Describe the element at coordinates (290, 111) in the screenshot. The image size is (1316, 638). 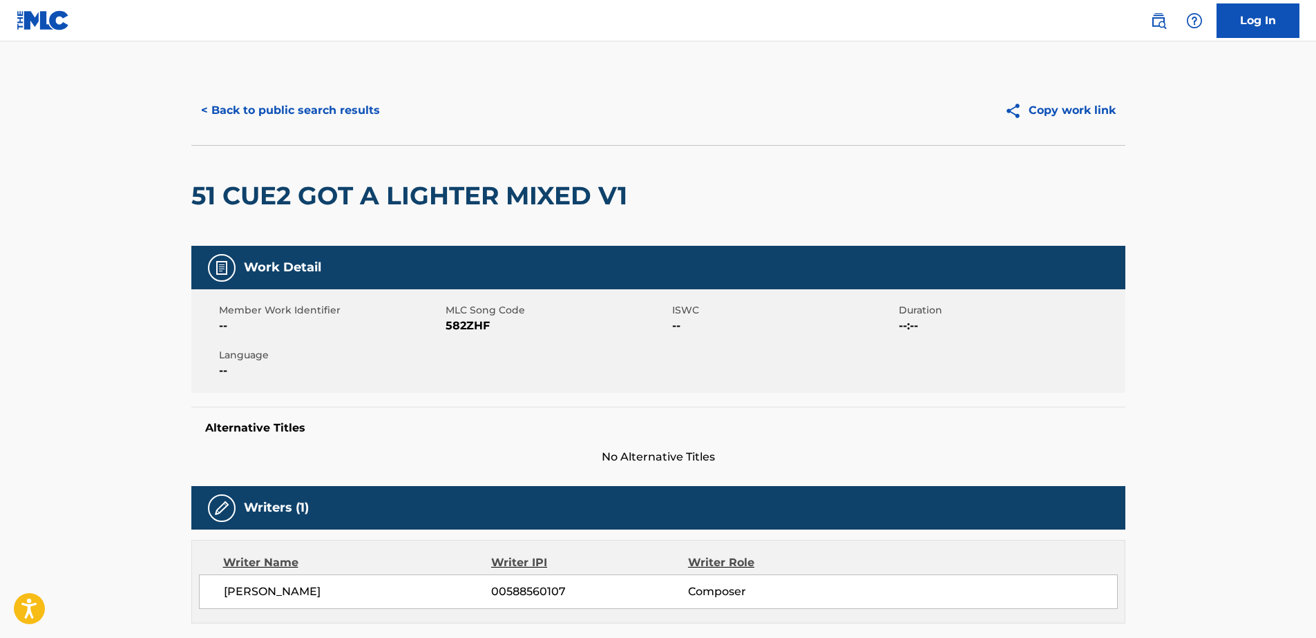
I see `button: < Back to public search results` at that location.